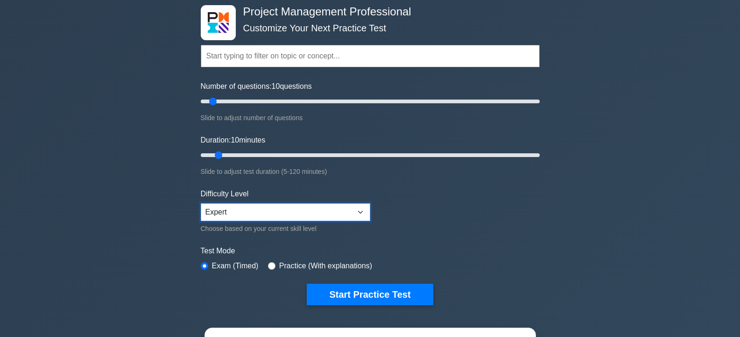 This screenshot has height=337, width=740. Describe the element at coordinates (370, 294) in the screenshot. I see `button: Start Practice Test` at that location.